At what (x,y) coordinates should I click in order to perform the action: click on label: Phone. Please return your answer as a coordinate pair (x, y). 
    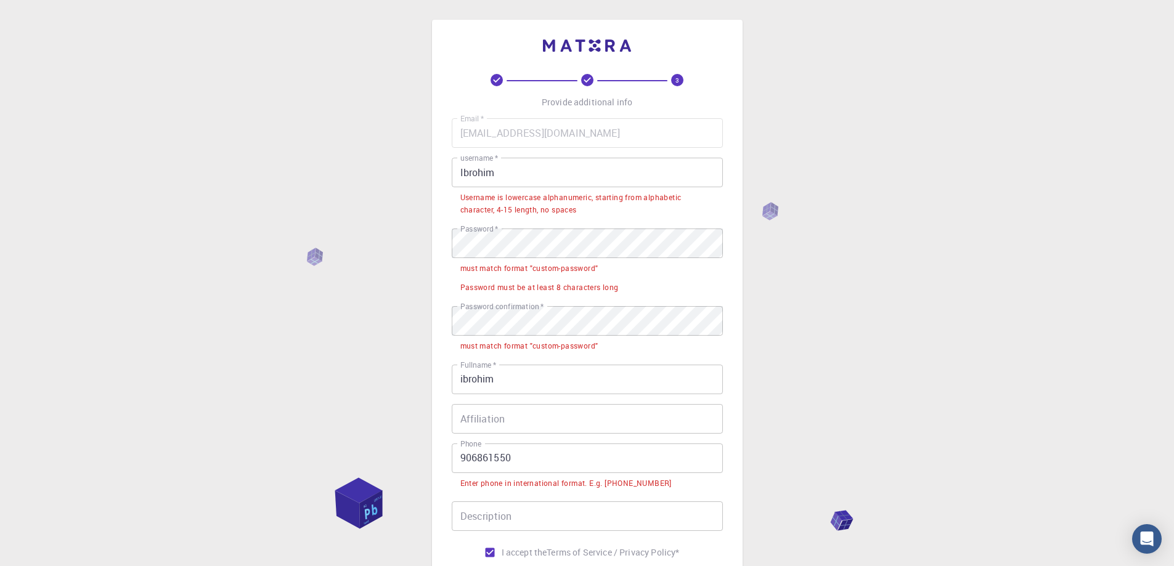
    Looking at the image, I should click on (471, 444).